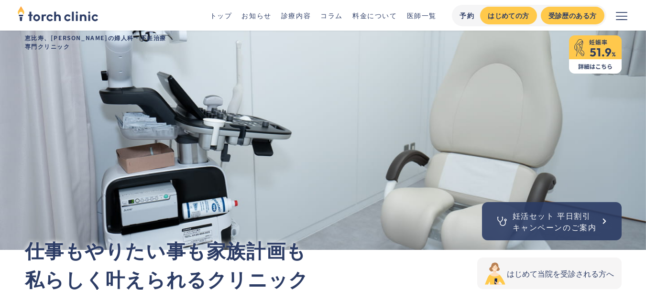 This screenshot has width=646, height=290. What do you see at coordinates (467, 15) in the screenshot?
I see `div: 予約` at bounding box center [467, 15].